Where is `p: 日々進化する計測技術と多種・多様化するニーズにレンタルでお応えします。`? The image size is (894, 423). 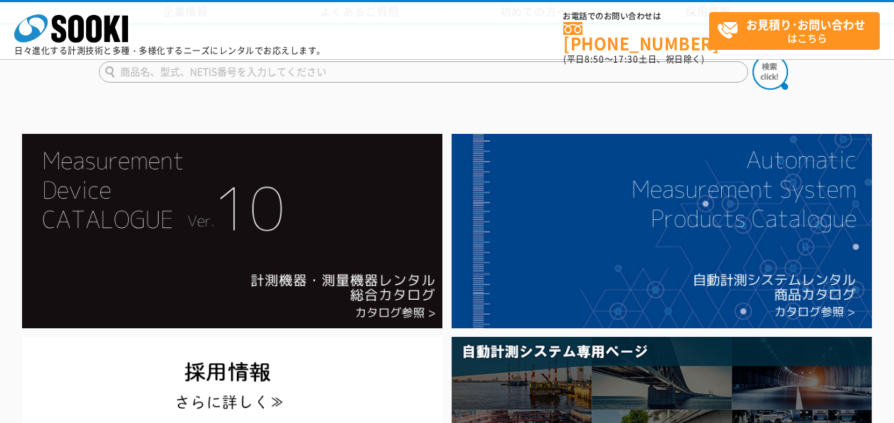
p: 日々進化する計測技術と多種・多様化するニーズにレンタルでお応えします。 is located at coordinates (170, 51).